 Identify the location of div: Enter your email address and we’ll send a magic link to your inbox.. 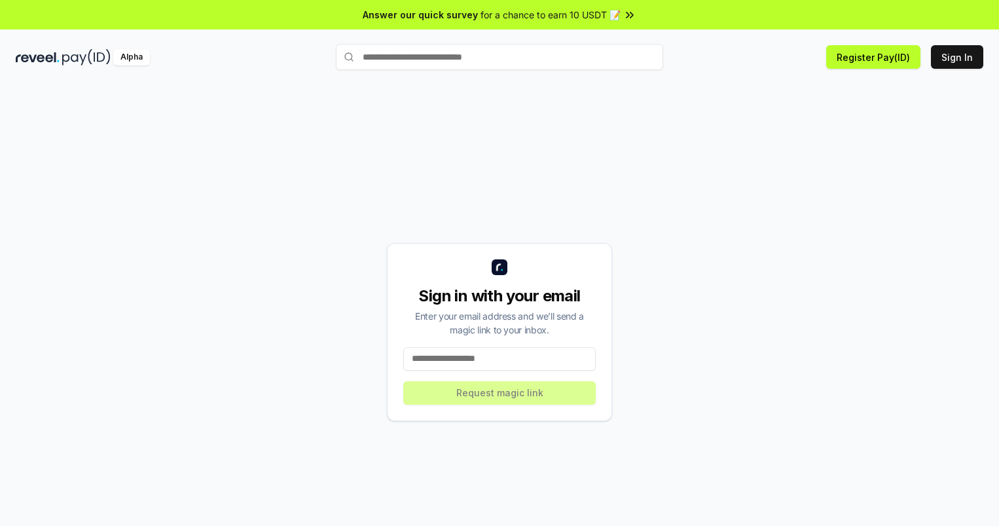
(500, 323).